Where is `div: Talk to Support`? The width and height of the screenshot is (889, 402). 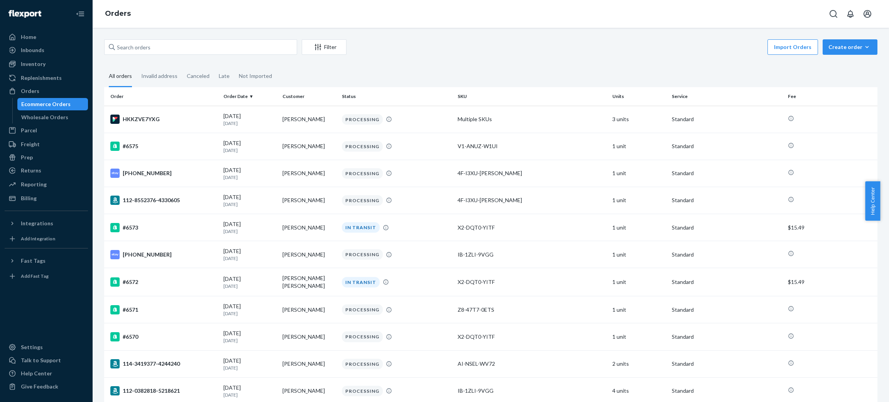 div: Talk to Support is located at coordinates (41, 360).